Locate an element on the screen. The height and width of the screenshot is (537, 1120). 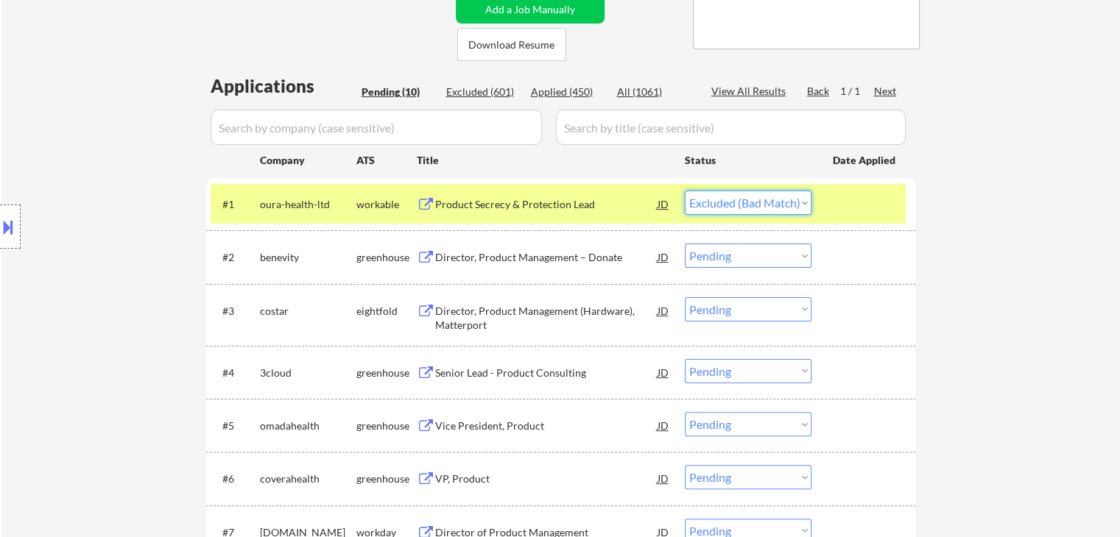
div: Date Applied is located at coordinates (865, 160).